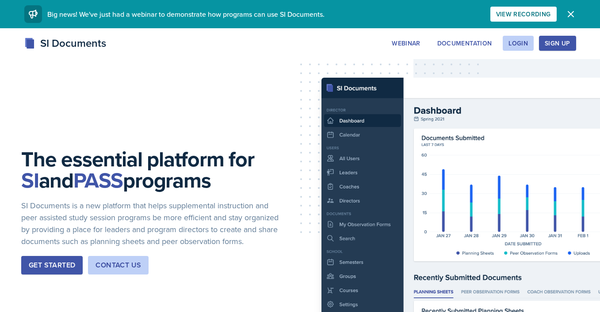  I want to click on span: Big news! We've just had a webinar to demonstrate how programs can use SI Documents., so click(186, 14).